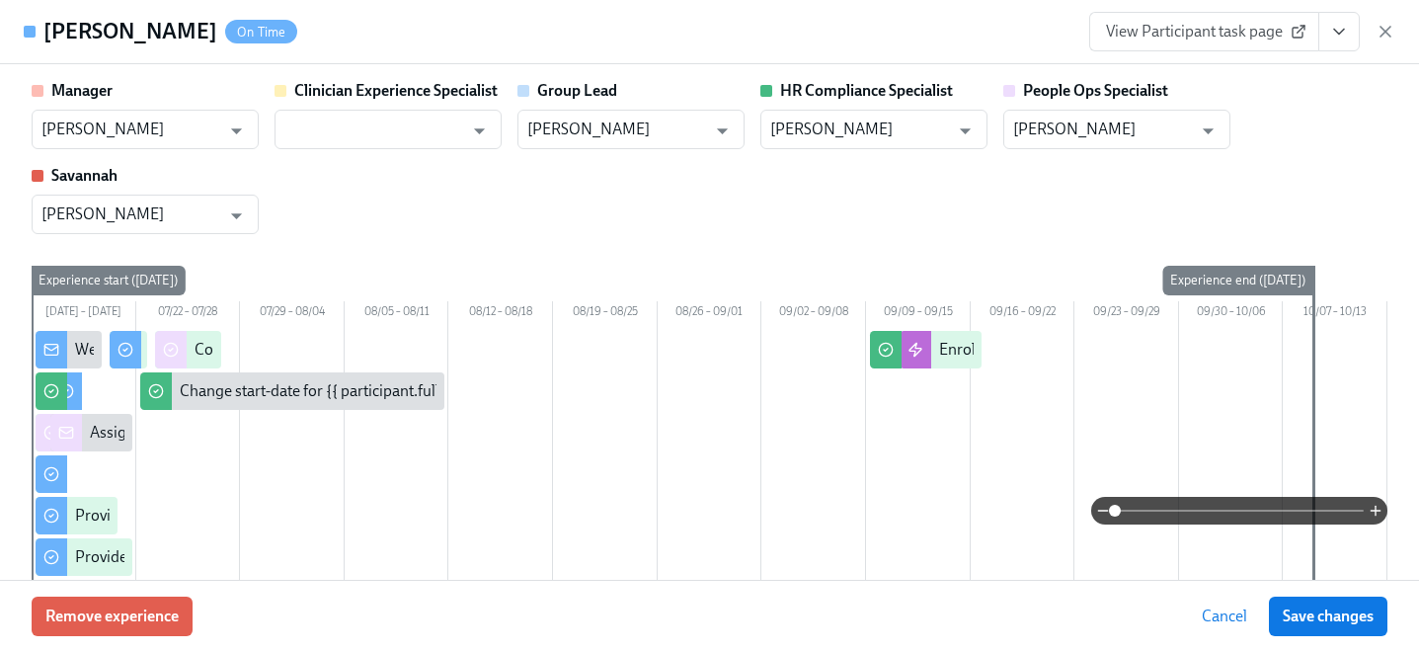 The height and width of the screenshot is (652, 1419). I want to click on span: On Time, so click(261, 32).